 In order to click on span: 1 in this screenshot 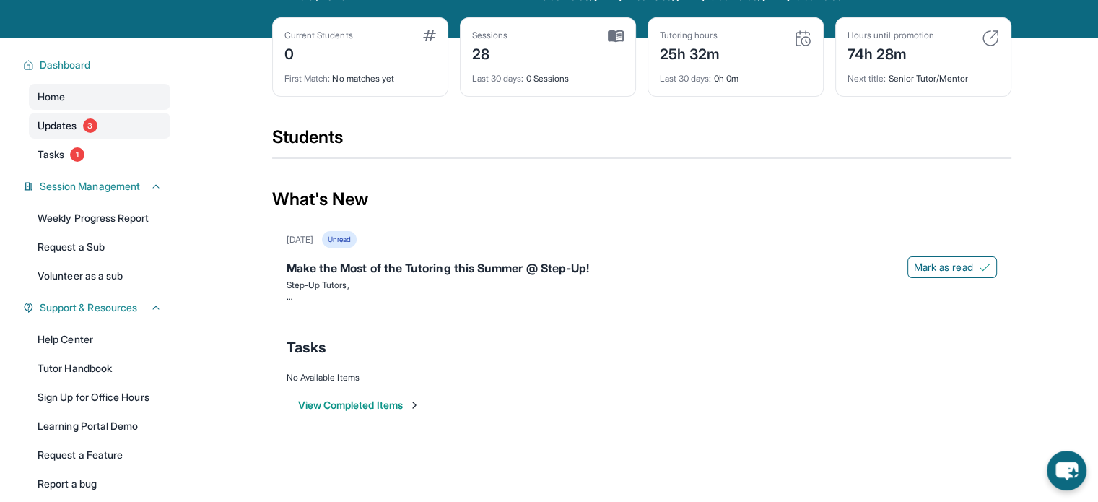, I will do `click(77, 154)`.